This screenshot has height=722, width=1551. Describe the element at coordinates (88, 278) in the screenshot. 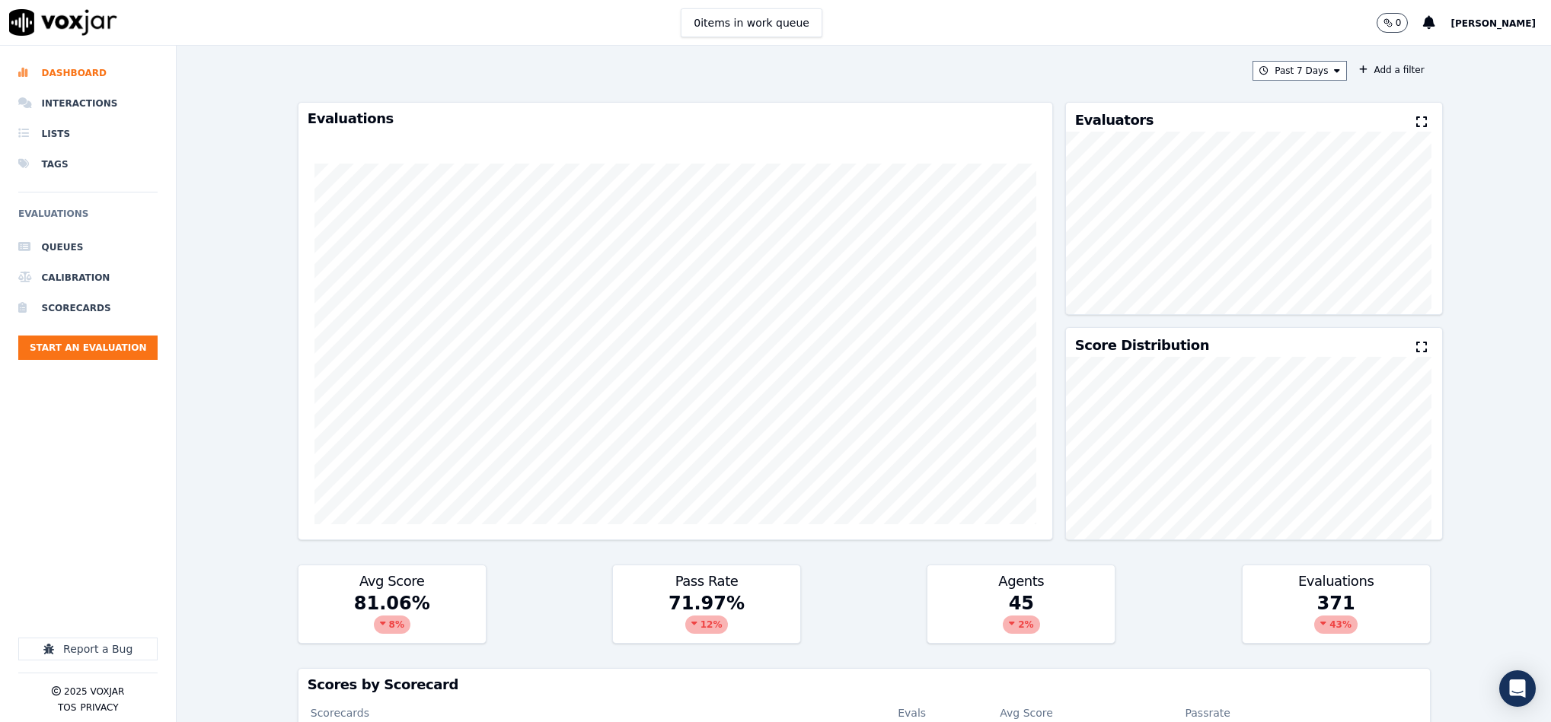

I see `li: Calibration` at that location.